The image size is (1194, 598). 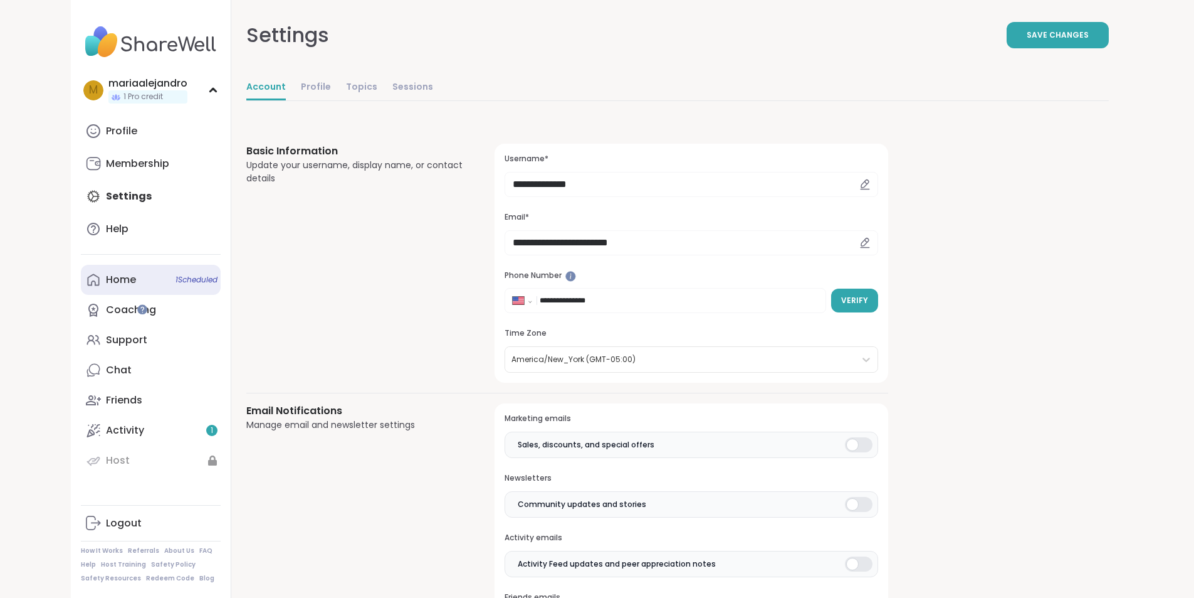 What do you see at coordinates (617, 564) in the screenshot?
I see `span: Activity Feed updates and peer appreciation notes` at bounding box center [617, 564].